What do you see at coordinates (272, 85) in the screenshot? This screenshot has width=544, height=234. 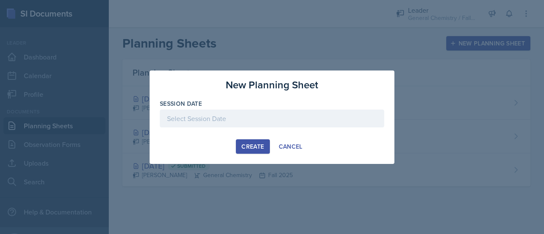 I see `h3: New Planning Sheet` at bounding box center [272, 85].